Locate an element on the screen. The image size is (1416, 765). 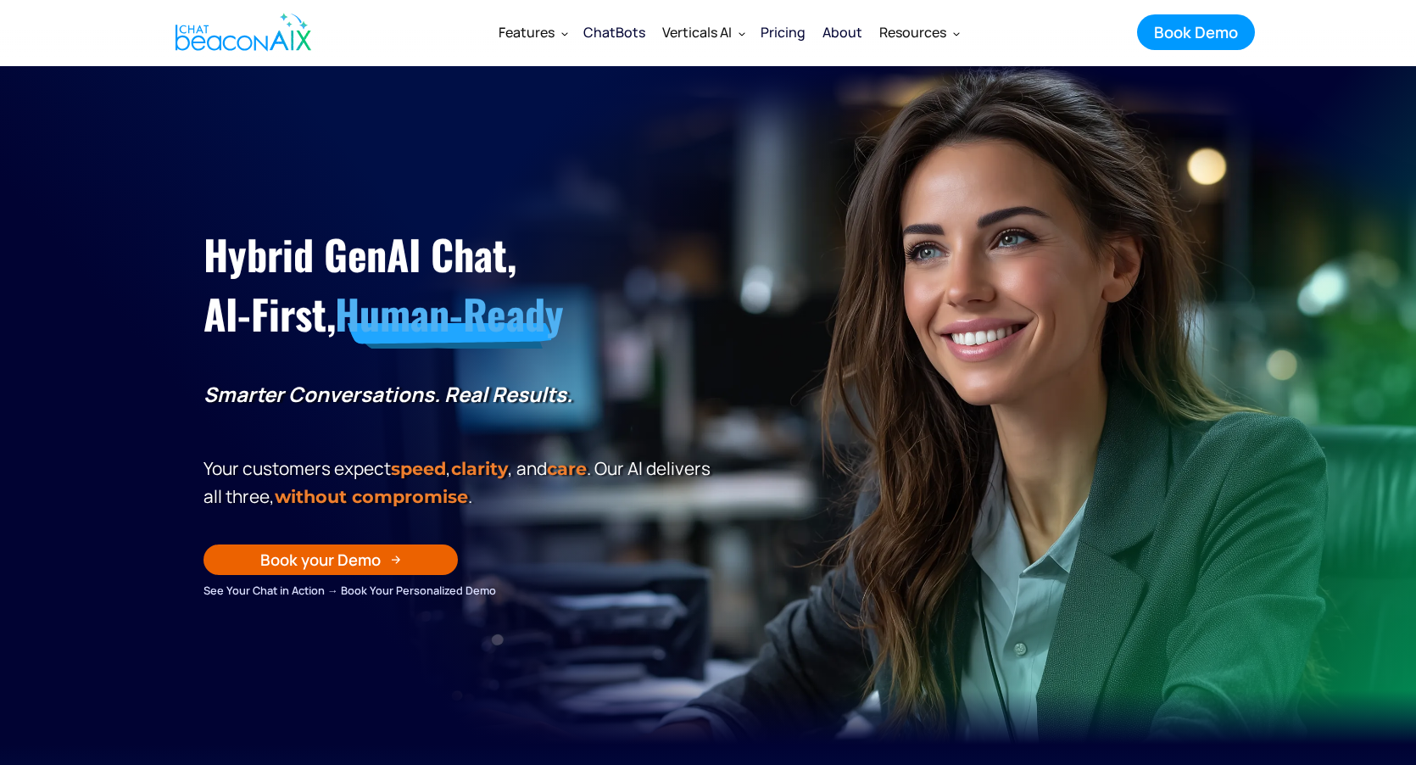
div: Book Demo is located at coordinates (1195, 32).